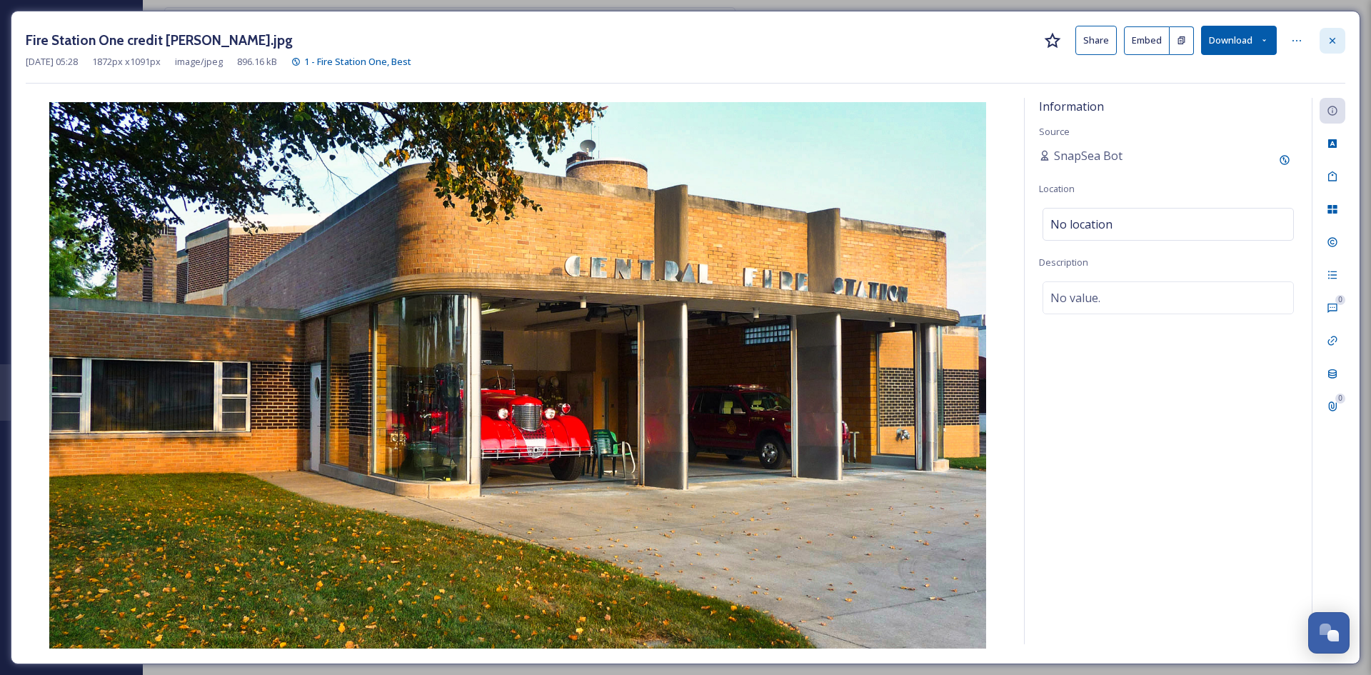 This screenshot has height=675, width=1371. What do you see at coordinates (1054, 131) in the screenshot?
I see `span: Source` at bounding box center [1054, 131].